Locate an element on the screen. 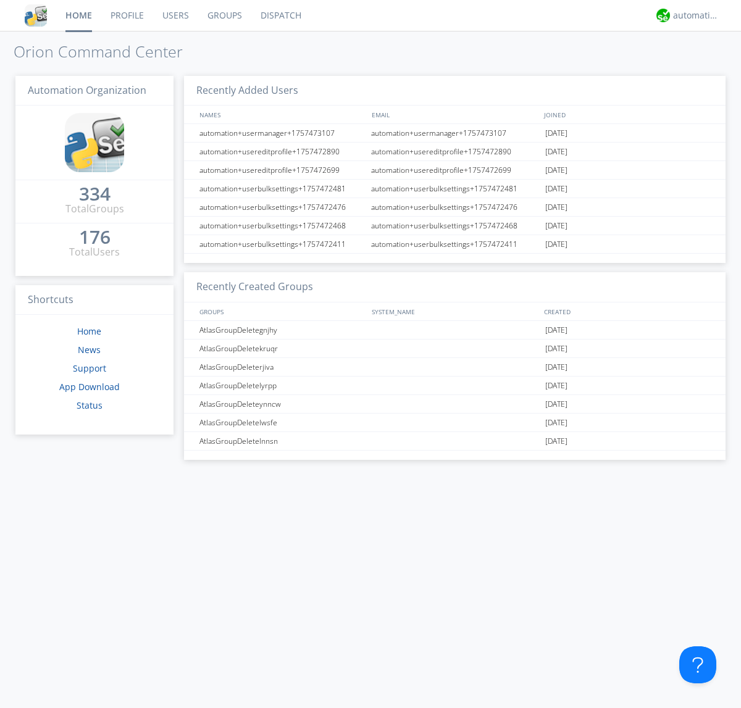 The width and height of the screenshot is (741, 708). div: Total Users is located at coordinates (94, 252).